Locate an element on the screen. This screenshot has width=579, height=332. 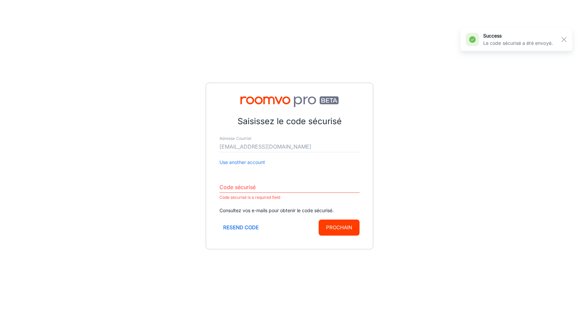
h6: success is located at coordinates (518, 36).